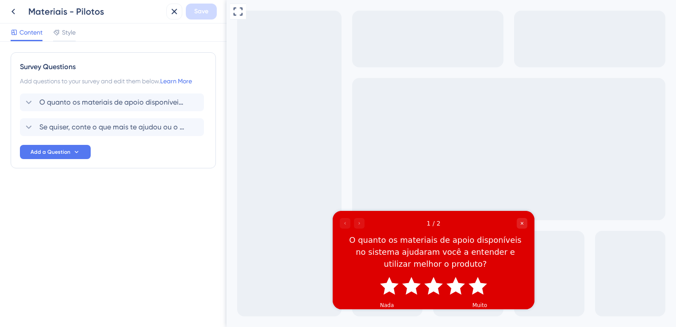  What do you see at coordinates (79, 76) in the screenshot?
I see `div: Rate 2 star` at bounding box center [79, 76].